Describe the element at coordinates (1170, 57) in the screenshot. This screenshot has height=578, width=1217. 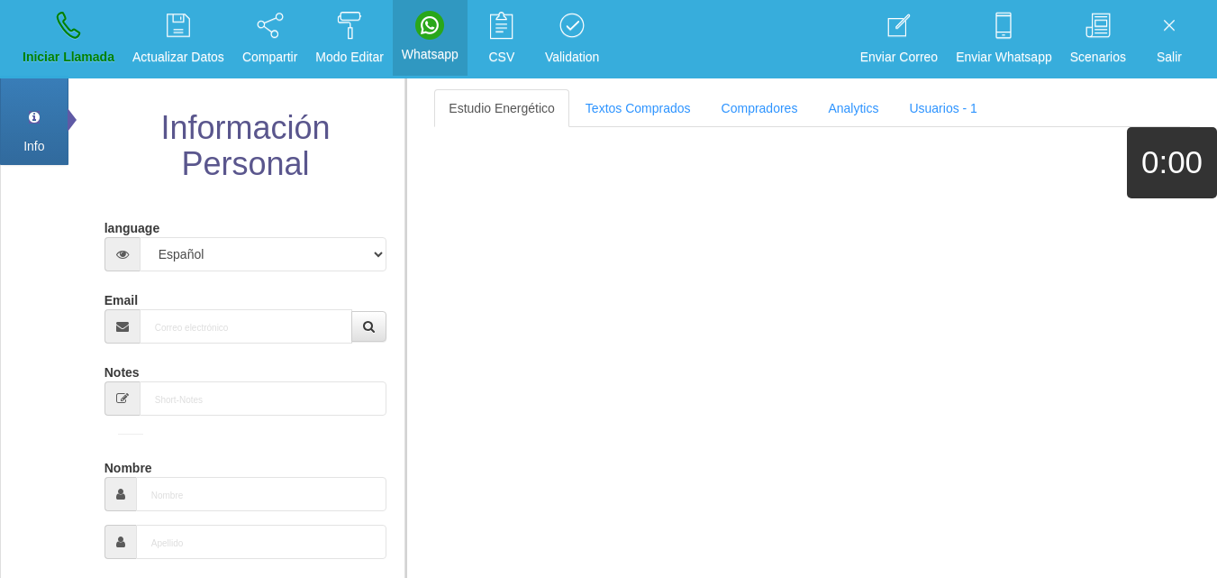
I see `p: Salir` at that location.